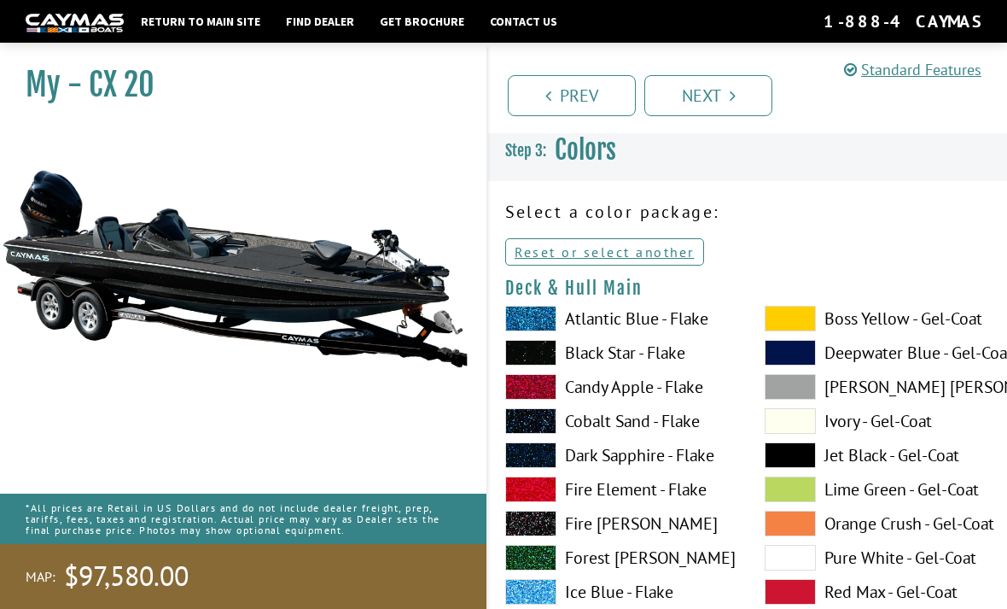 The image size is (1007, 609). I want to click on div: 1-888-4CAYMAS, so click(902, 21).